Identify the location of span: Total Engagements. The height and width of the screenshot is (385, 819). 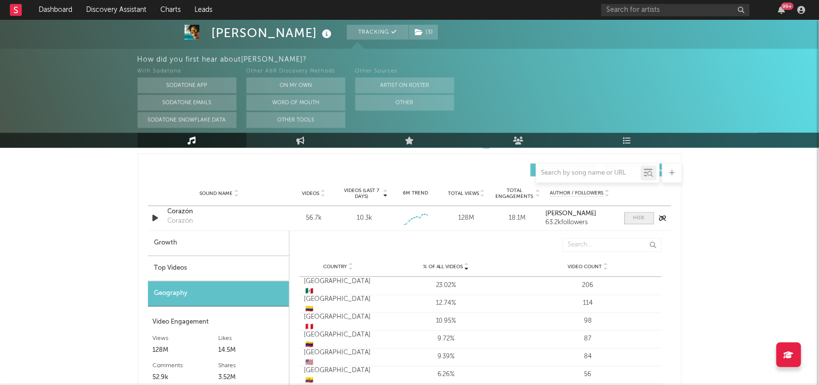
(514, 194).